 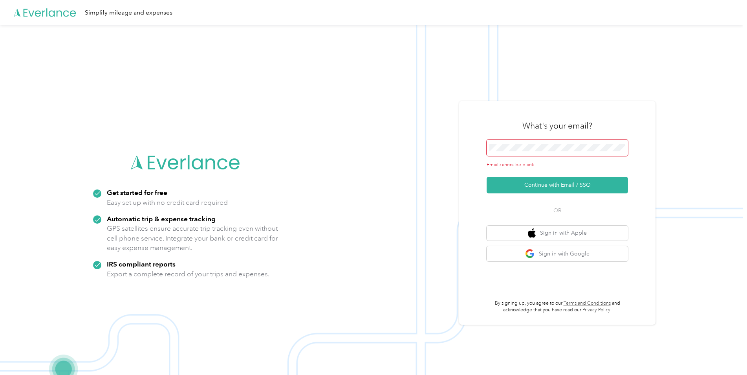 What do you see at coordinates (557, 233) in the screenshot?
I see `button: apple logoSign in with Apple` at bounding box center [557, 233].